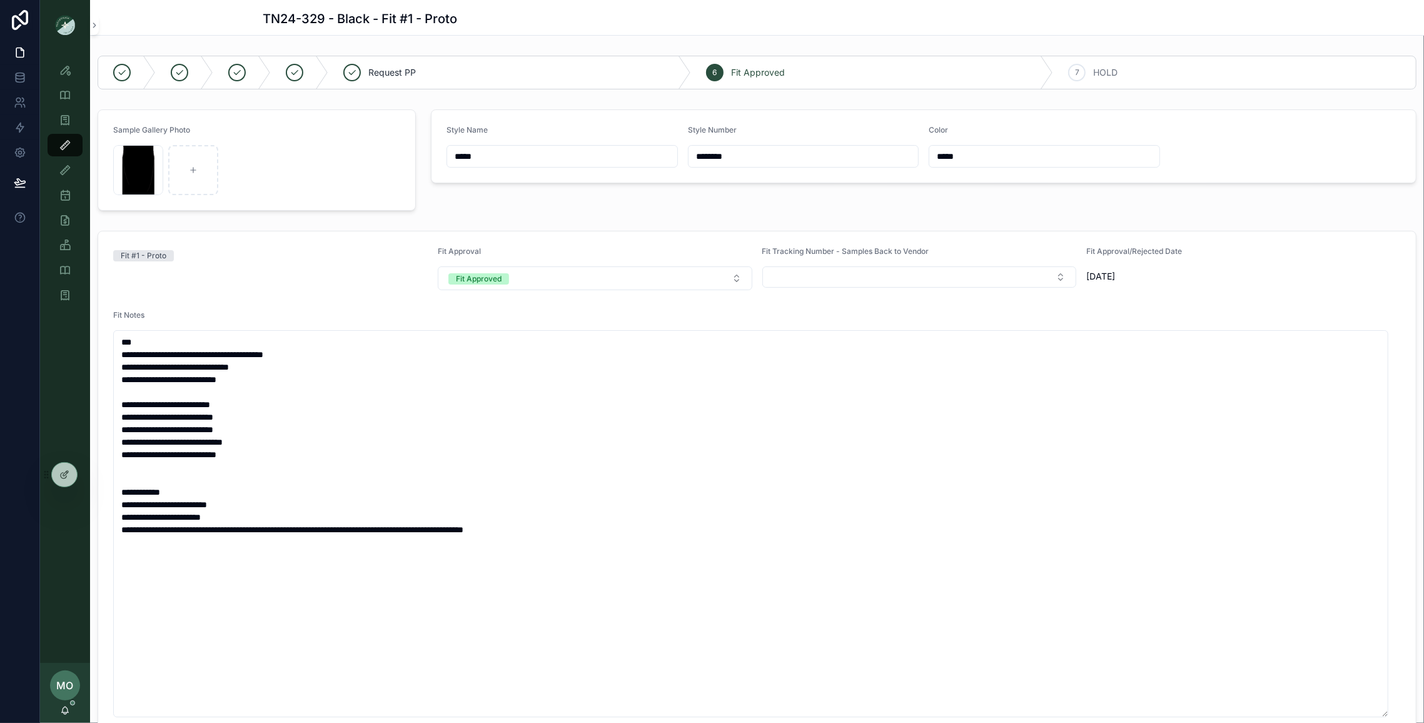 This screenshot has width=1424, height=723. Describe the element at coordinates (65, 25) in the screenshot. I see `img: App logo` at that location.